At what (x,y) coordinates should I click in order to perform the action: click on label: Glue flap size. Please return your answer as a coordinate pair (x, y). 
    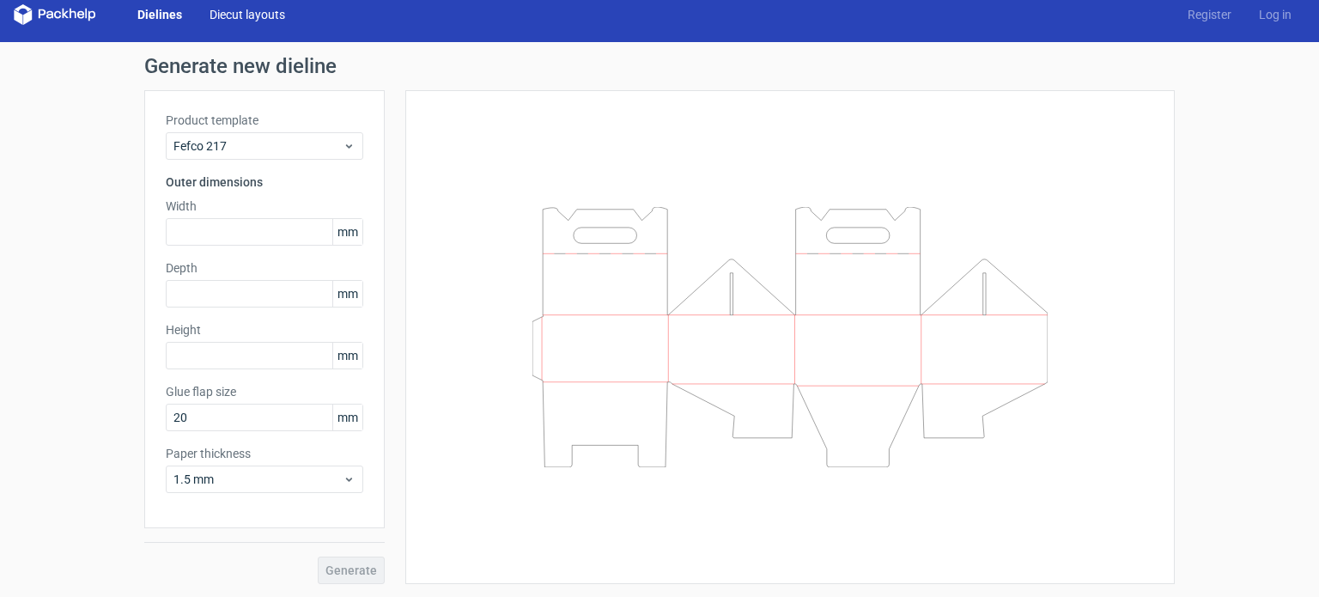
    Looking at the image, I should click on (264, 392).